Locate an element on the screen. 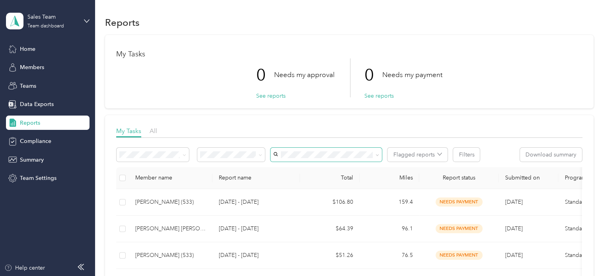 Image resolution: width=607 pixels, height=276 pixels. span: Reports is located at coordinates (30, 123).